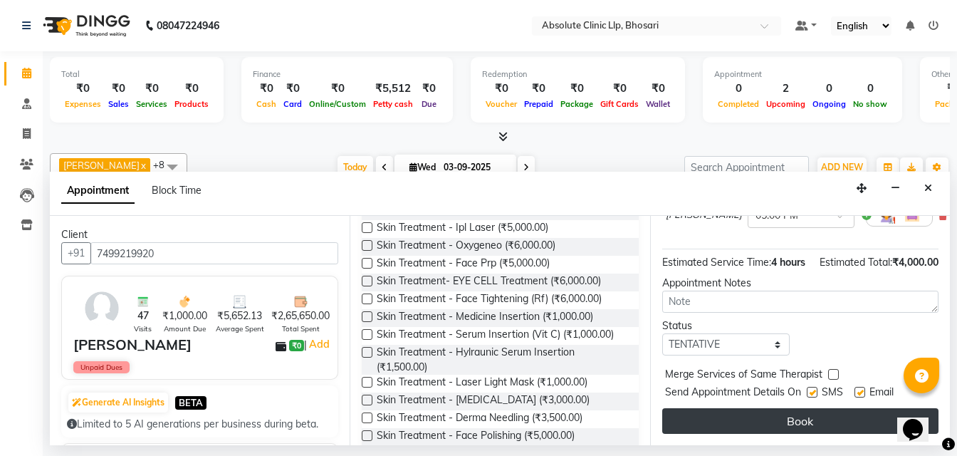 This screenshot has height=456, width=957. I want to click on div: Status, so click(726, 325).